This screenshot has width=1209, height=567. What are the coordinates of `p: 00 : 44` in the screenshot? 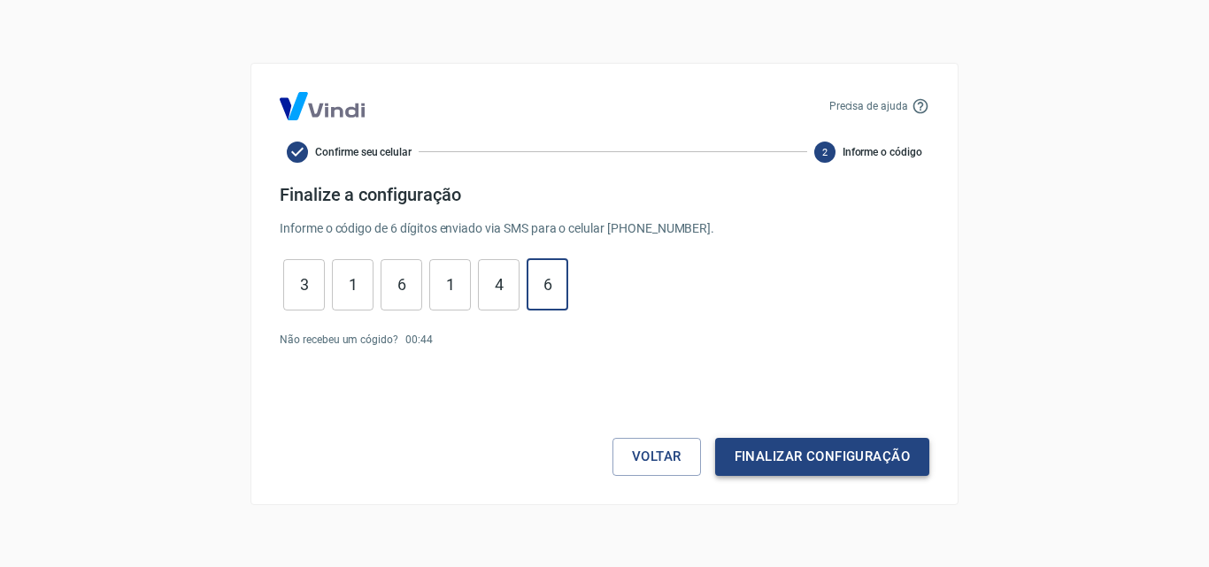 It's located at (419, 340).